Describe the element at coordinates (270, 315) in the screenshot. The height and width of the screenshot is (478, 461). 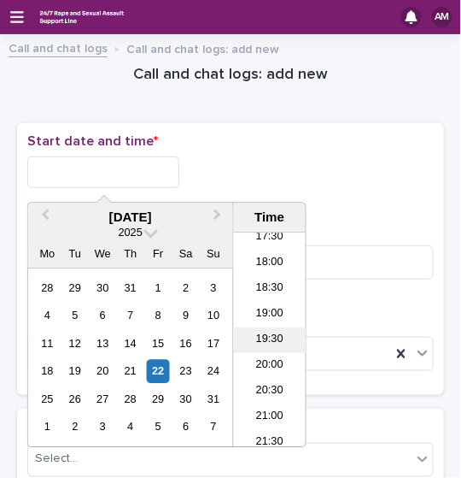
I see `li: 19:00` at that location.